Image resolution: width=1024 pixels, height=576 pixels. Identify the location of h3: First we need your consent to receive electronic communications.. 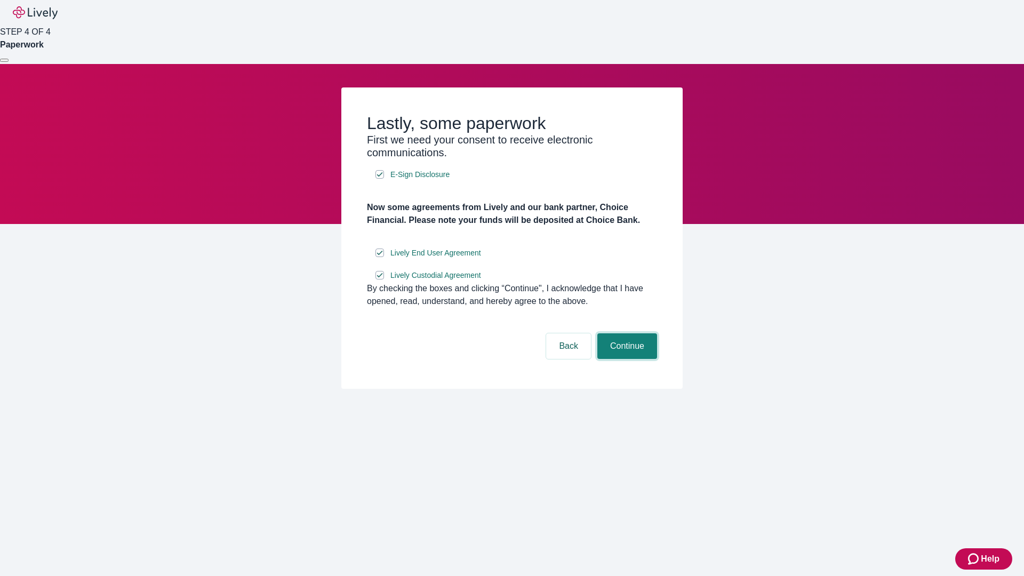
(512, 146).